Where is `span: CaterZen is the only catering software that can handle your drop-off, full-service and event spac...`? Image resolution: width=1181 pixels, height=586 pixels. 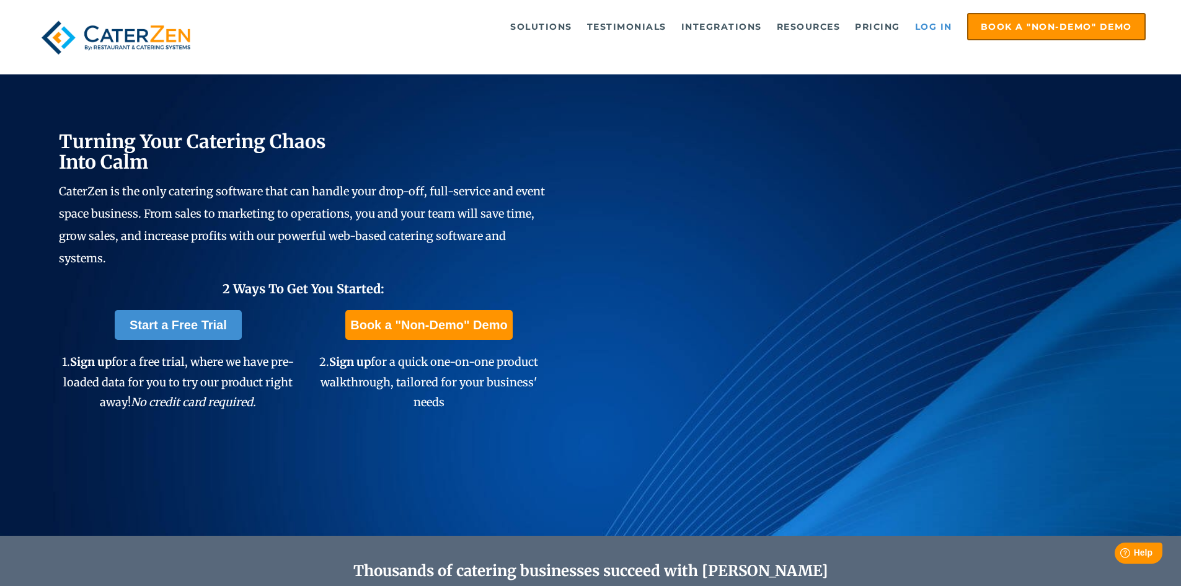 span: CaterZen is the only catering software that can handle your drop-off, full-service and event spac... is located at coordinates (302, 224).